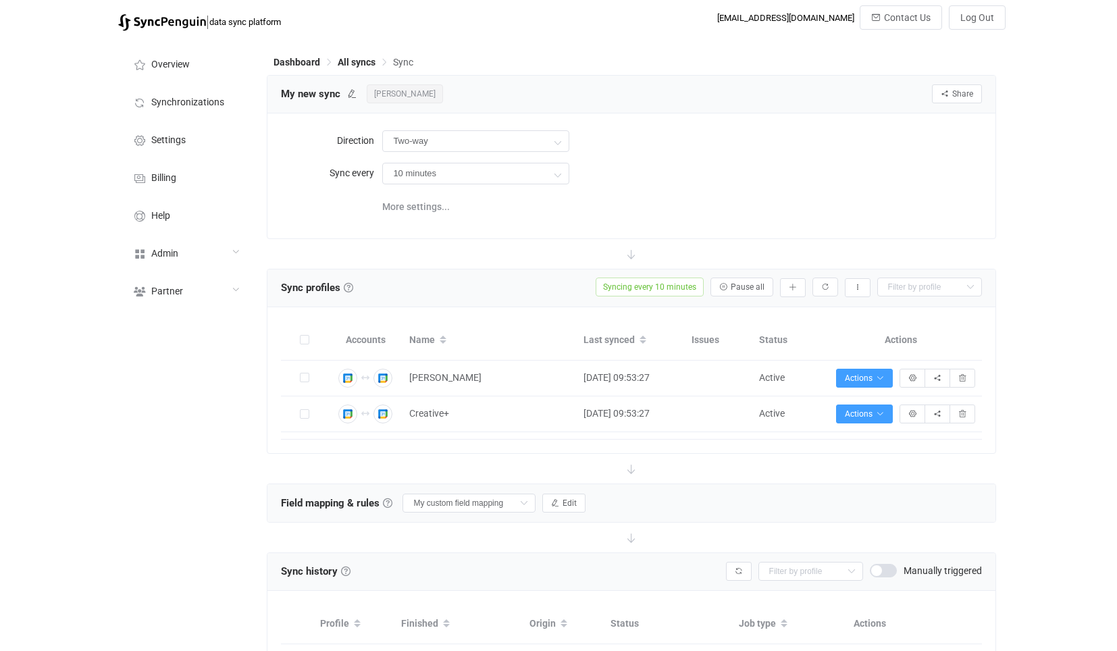 The height and width of the screenshot is (651, 1117). Describe the element at coordinates (186, 139) in the screenshot. I see `a: Settings` at that location.